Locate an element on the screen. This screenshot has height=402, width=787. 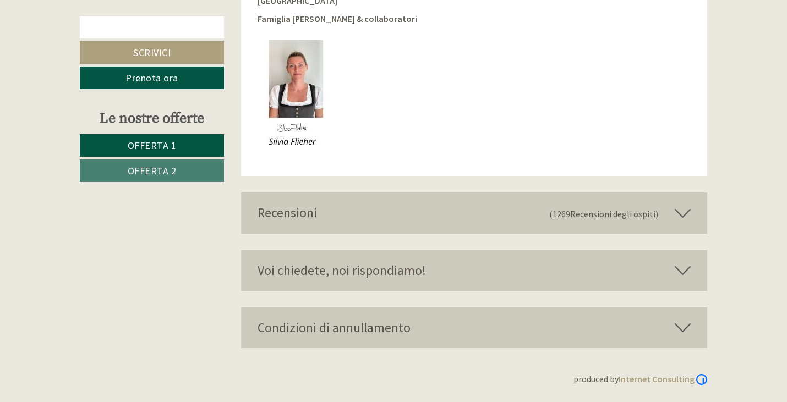
a: Internet Consulting is located at coordinates (663, 379).